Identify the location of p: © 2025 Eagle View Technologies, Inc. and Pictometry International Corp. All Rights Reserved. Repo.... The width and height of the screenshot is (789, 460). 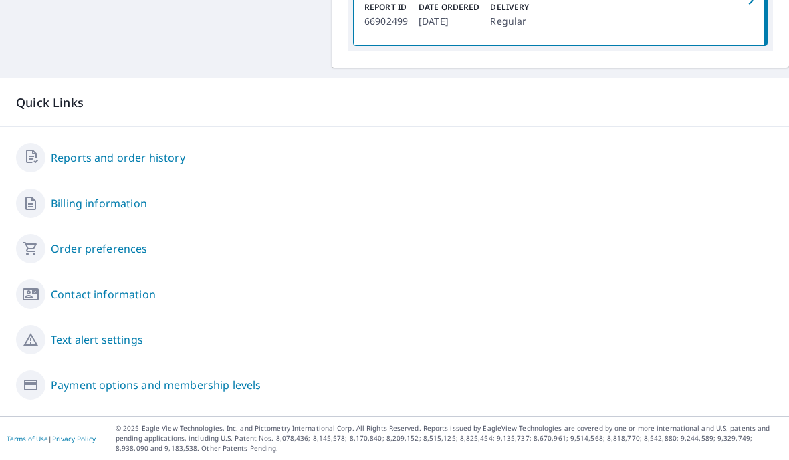
(449, 438).